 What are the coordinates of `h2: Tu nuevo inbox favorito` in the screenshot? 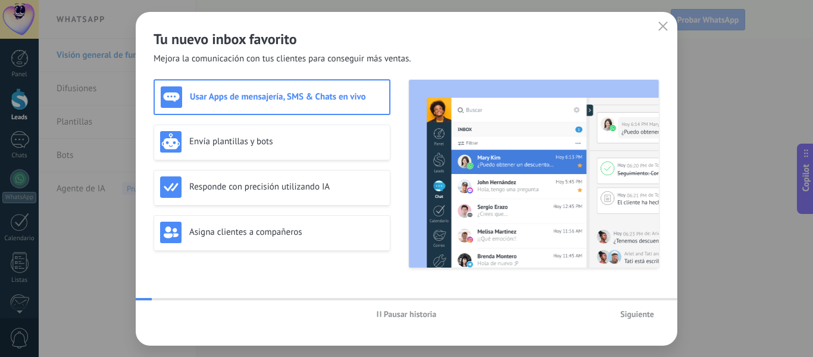 It's located at (407, 39).